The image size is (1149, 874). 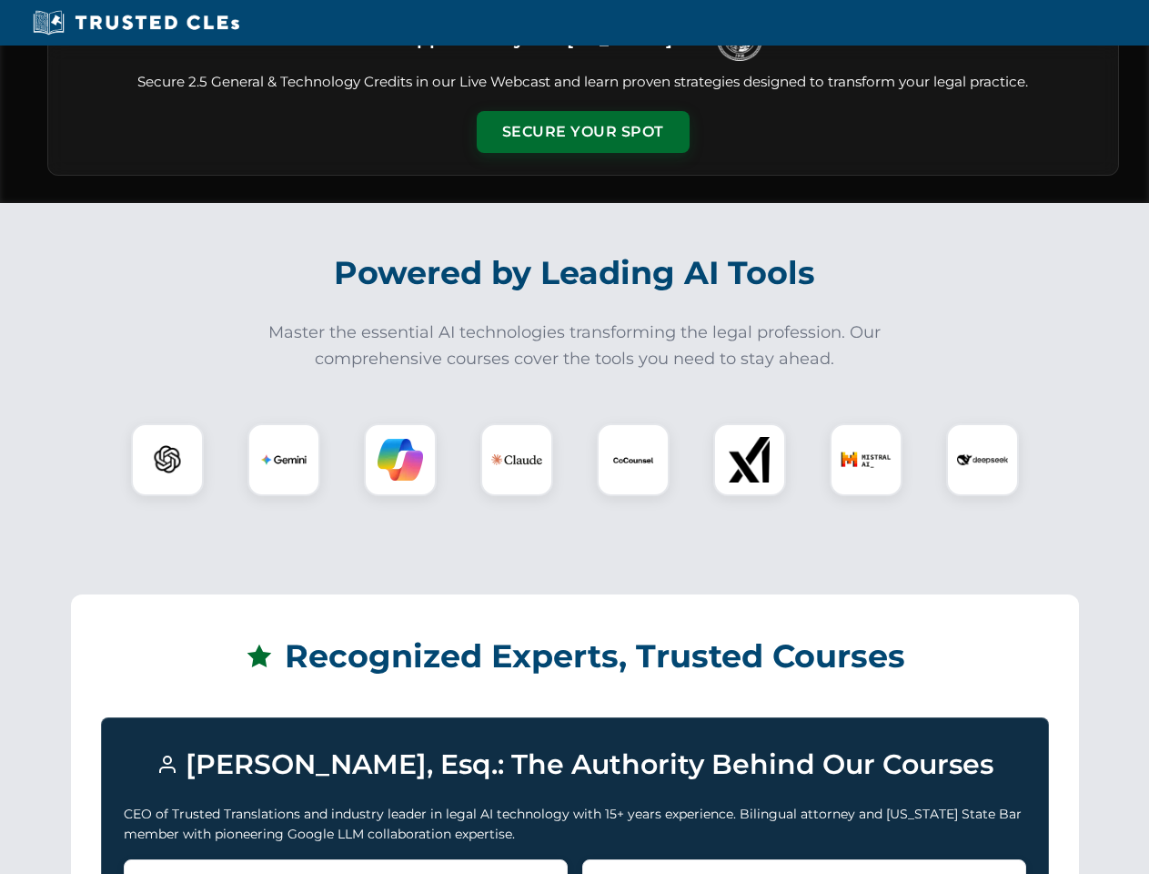 What do you see at coordinates (517, 460) in the screenshot?
I see `div: Claude` at bounding box center [517, 460].